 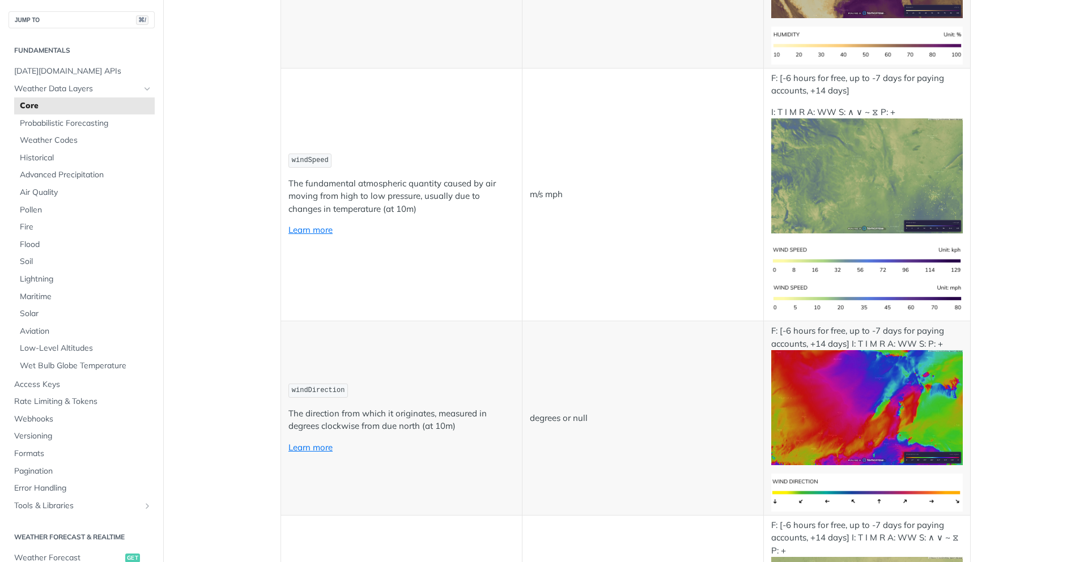 I want to click on span: Flood, so click(x=86, y=245).